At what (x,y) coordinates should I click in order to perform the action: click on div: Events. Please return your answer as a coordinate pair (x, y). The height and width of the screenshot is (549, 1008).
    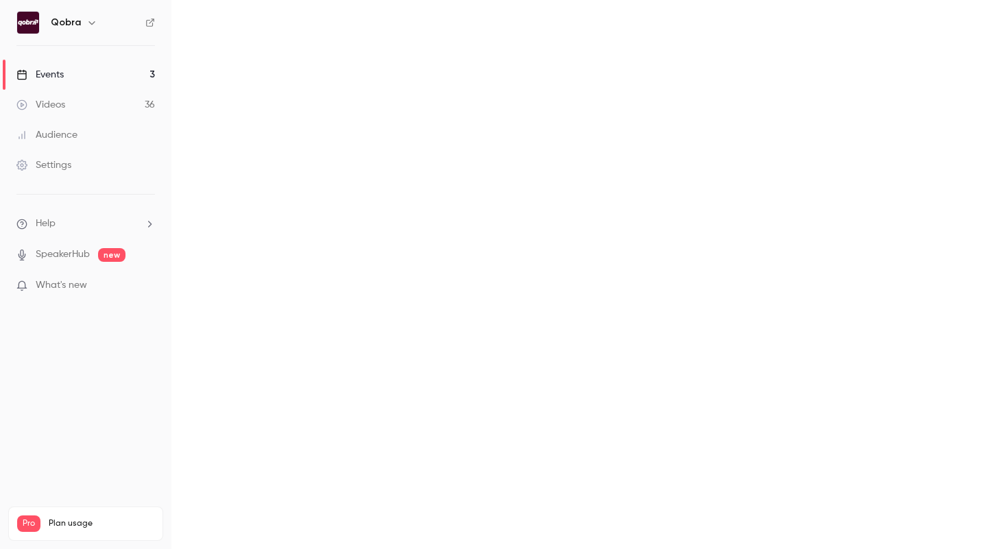
    Looking at the image, I should click on (40, 75).